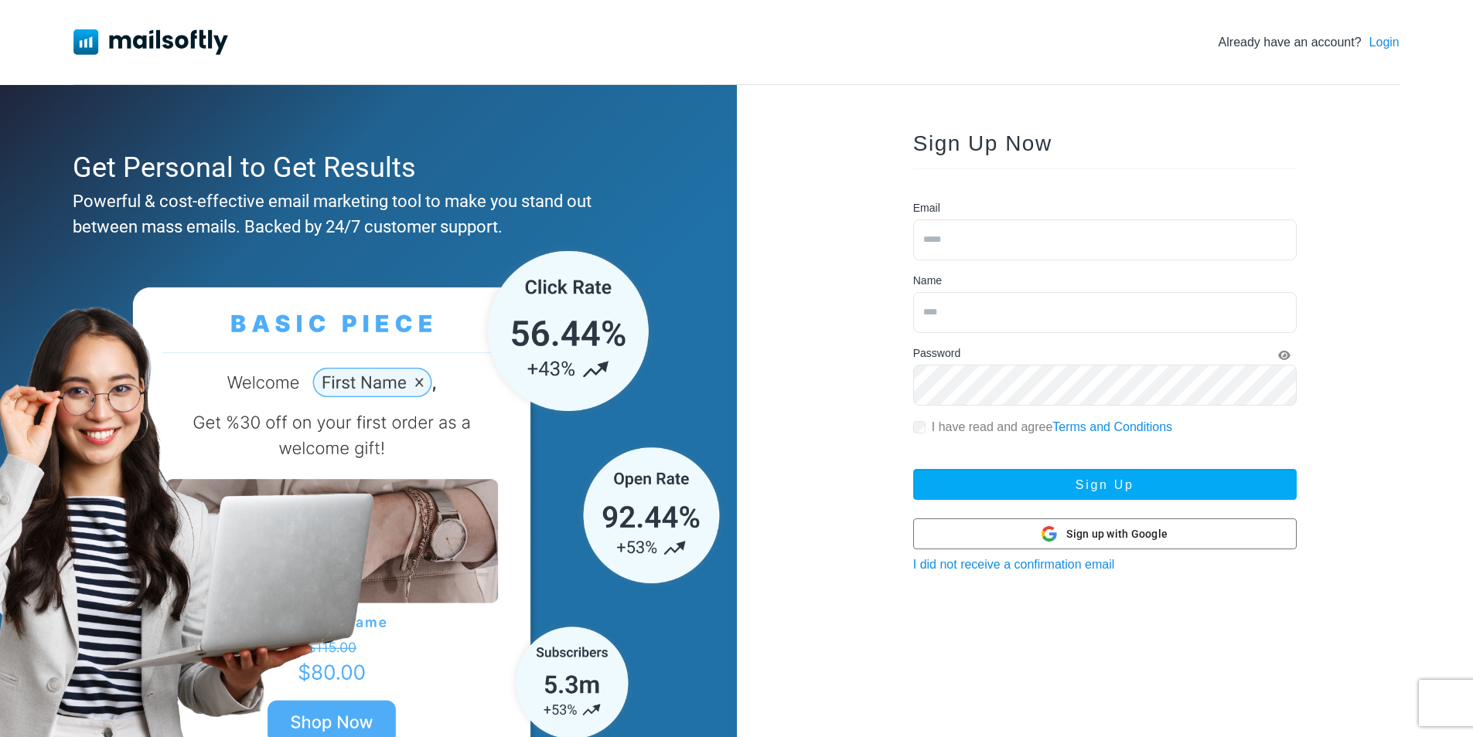 This screenshot has width=1473, height=737. What do you see at coordinates (1116, 534) in the screenshot?
I see `span: Sign up with Google` at bounding box center [1116, 534].